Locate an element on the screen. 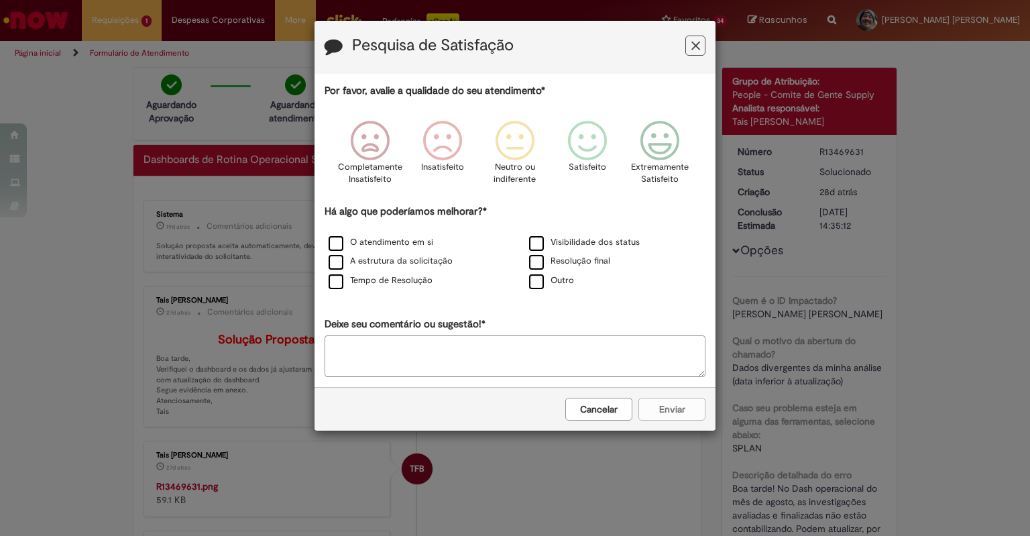 The height and width of the screenshot is (536, 1030). p: Completamente Insatisfeito is located at coordinates (370, 173).